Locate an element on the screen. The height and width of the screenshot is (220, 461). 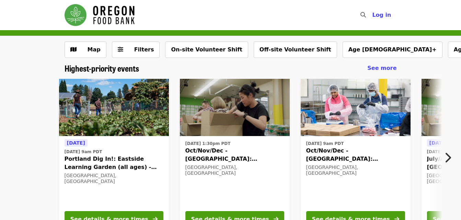
span: Log in is located at coordinates (381, 15).